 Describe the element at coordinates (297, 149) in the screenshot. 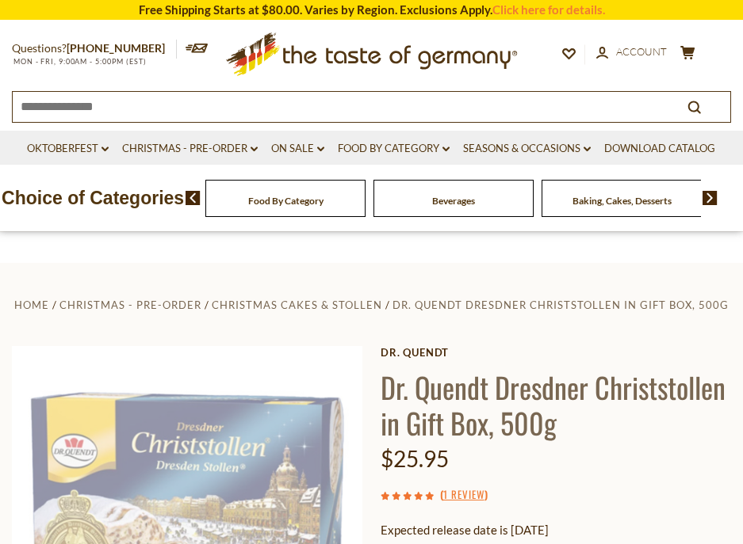

I see `a: On Sale` at that location.